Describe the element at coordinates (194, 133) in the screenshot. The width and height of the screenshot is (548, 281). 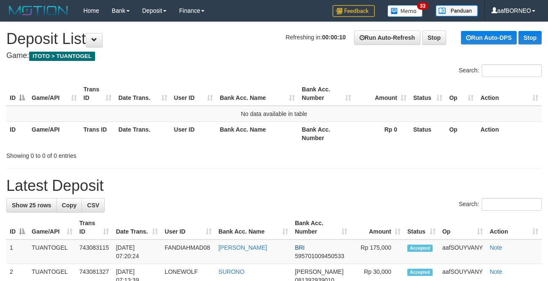
I see `th: User ID` at that location.